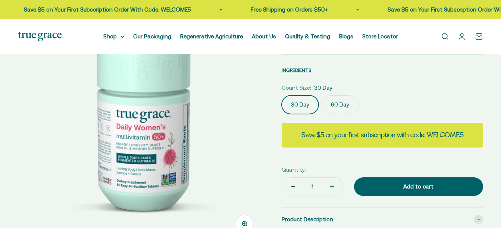 Image resolution: width=501 pixels, height=228 pixels. I want to click on a: Blogs, so click(346, 36).